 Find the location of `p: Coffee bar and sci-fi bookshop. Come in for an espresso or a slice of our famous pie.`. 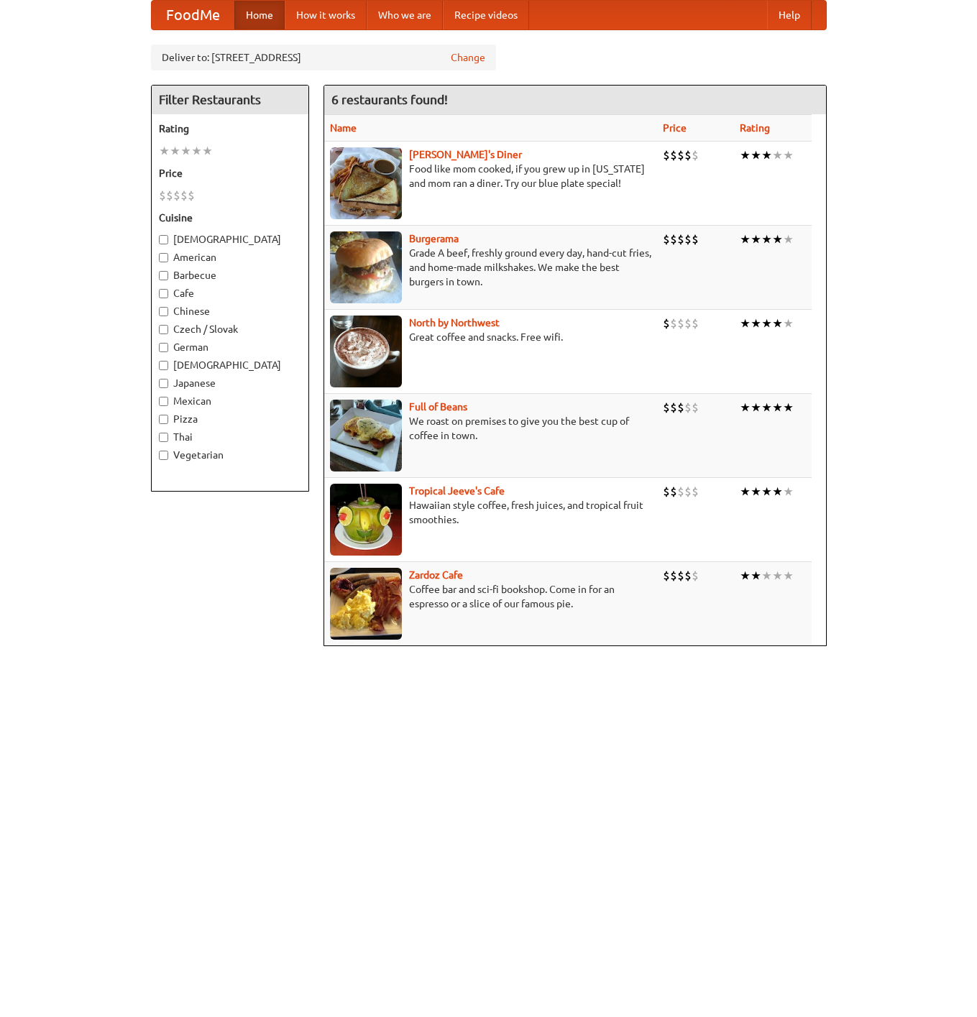

p: Coffee bar and sci-fi bookshop. Come in for an espresso or a slice of our famous pie. is located at coordinates (490, 597).